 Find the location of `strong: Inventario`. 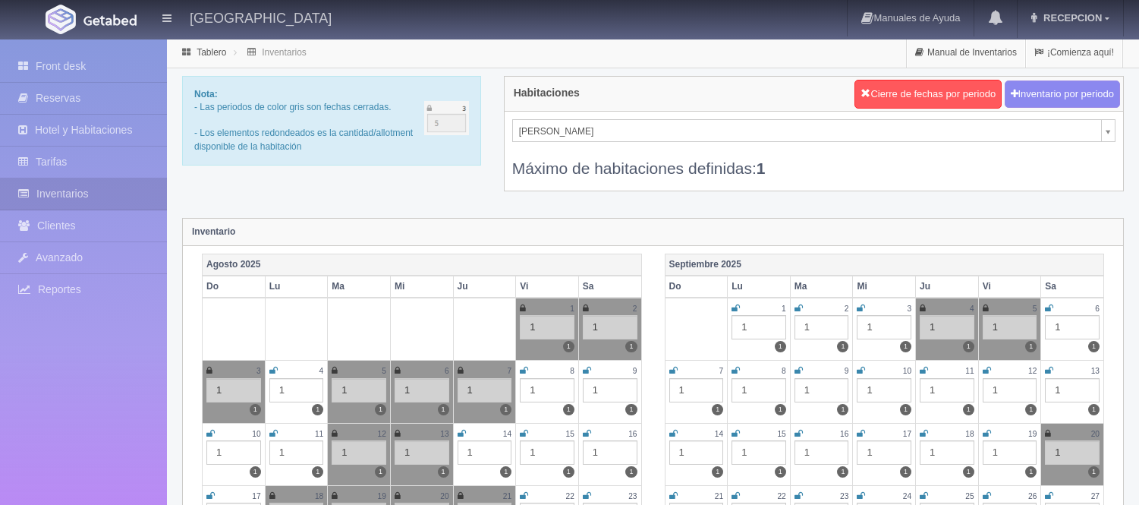

strong: Inventario is located at coordinates (213, 231).